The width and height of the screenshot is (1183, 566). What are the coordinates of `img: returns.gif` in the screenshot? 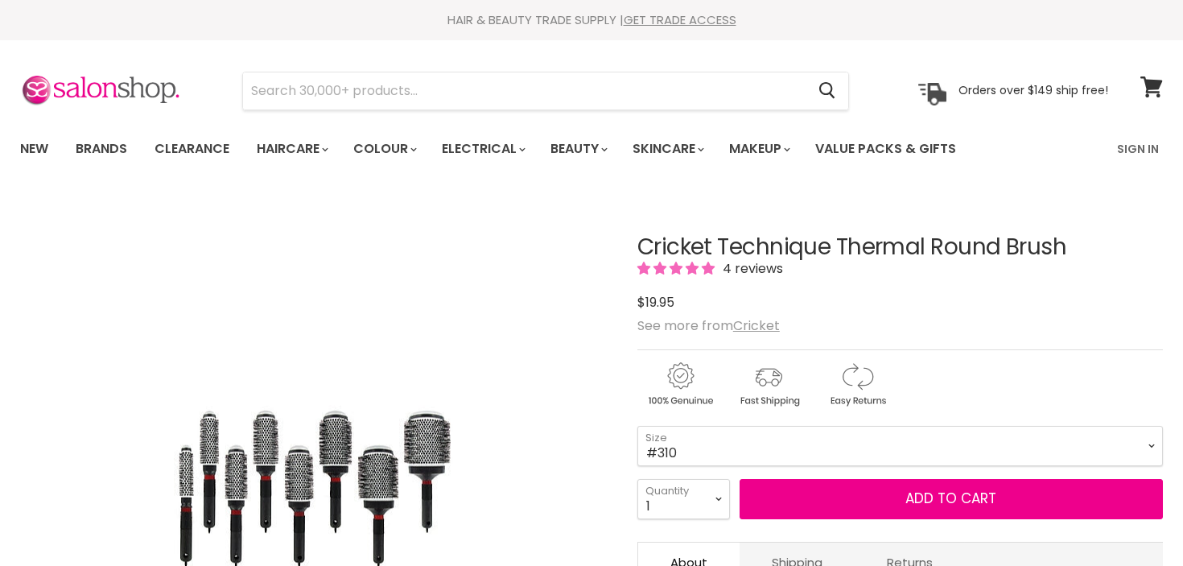 It's located at (857, 384).